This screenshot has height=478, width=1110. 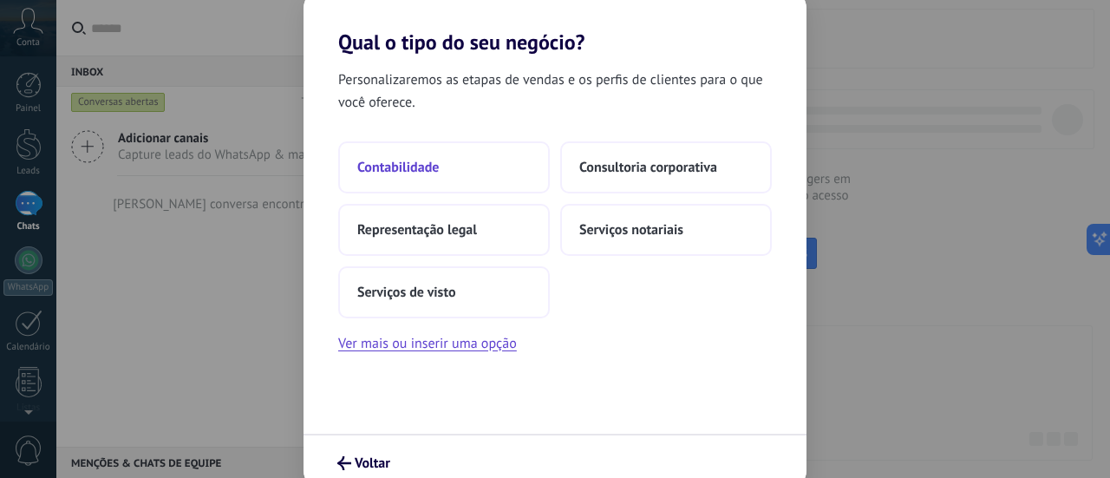 I want to click on button: Consultoria corporativa, so click(x=666, y=167).